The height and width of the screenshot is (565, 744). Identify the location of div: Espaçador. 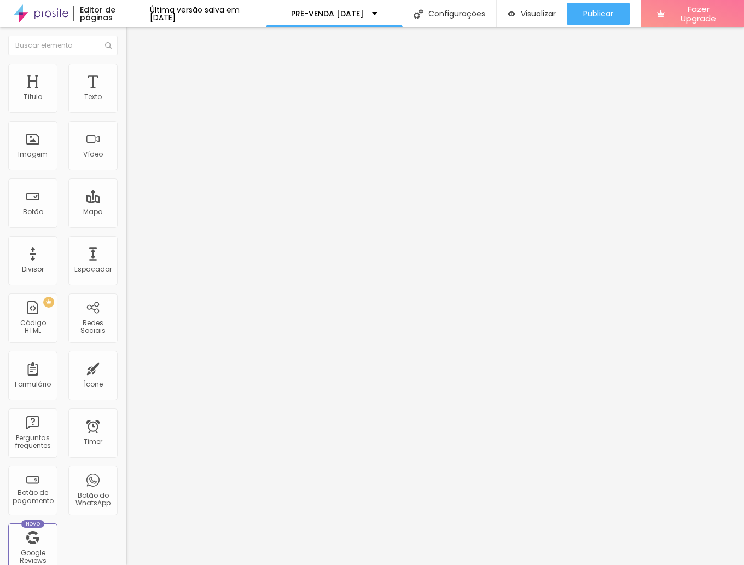
(93, 269).